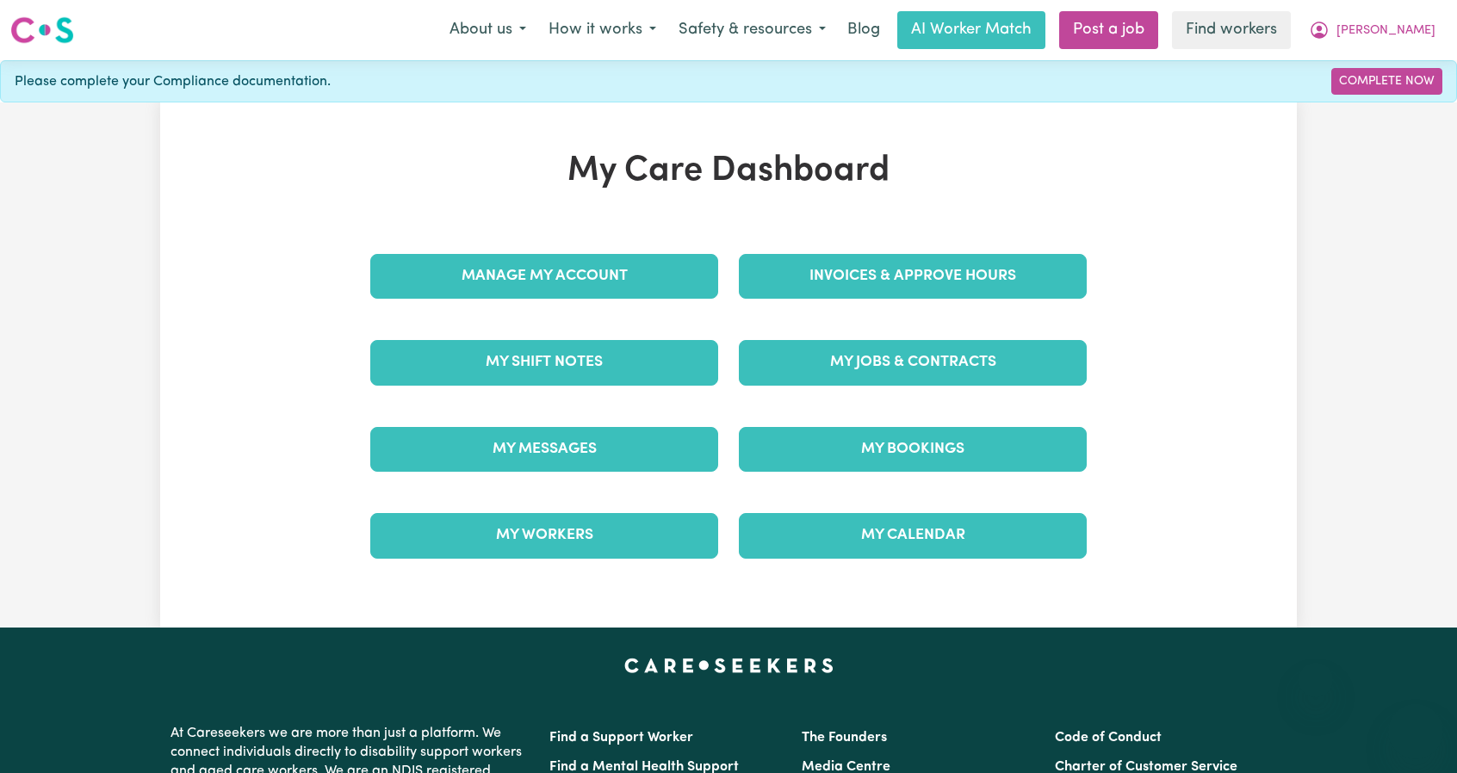 This screenshot has width=1457, height=773. Describe the element at coordinates (913, 362) in the screenshot. I see `a: My Jobs & Contracts` at that location.